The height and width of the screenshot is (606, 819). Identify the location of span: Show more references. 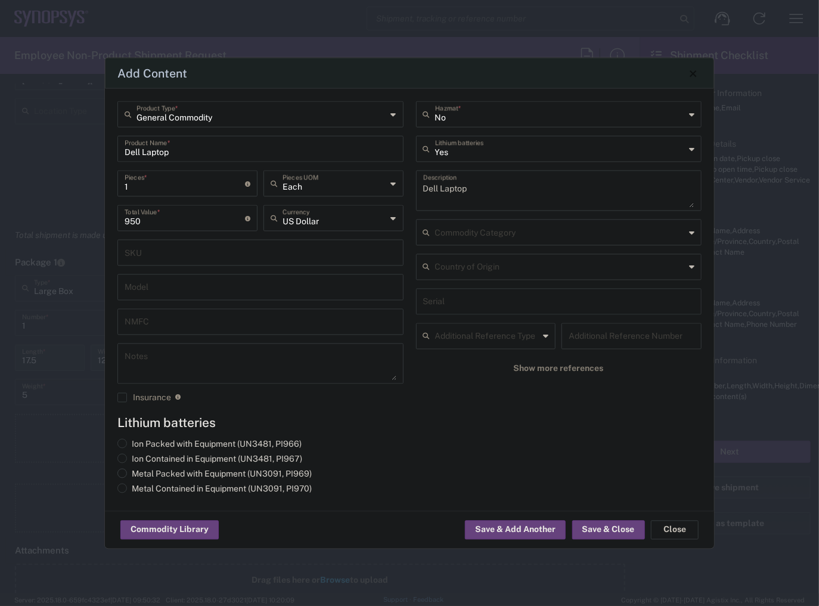
(558, 368).